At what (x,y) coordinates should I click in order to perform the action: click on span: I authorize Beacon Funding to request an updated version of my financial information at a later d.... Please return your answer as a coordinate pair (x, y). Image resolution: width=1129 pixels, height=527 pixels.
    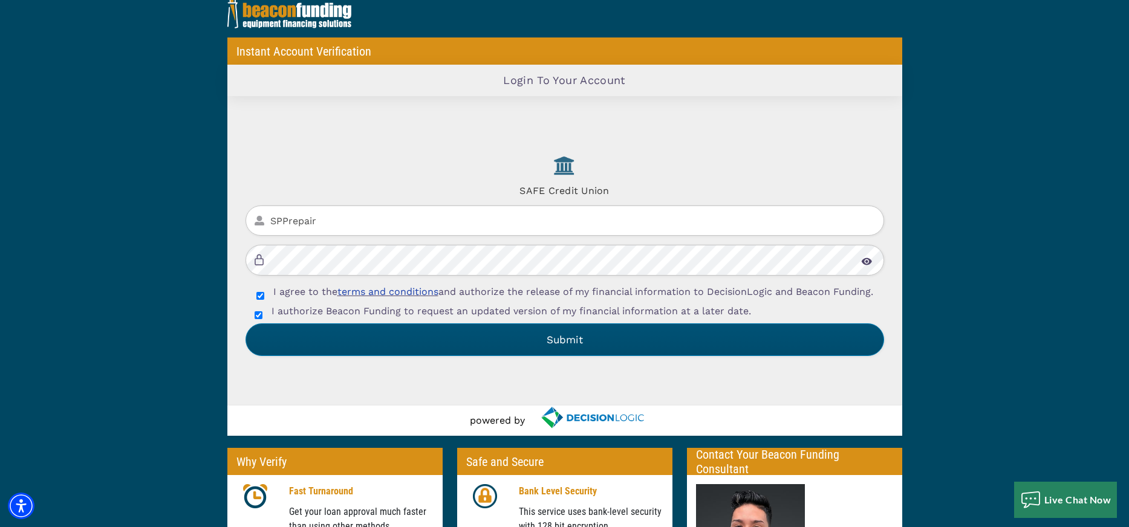
    Looking at the image, I should click on (511, 311).